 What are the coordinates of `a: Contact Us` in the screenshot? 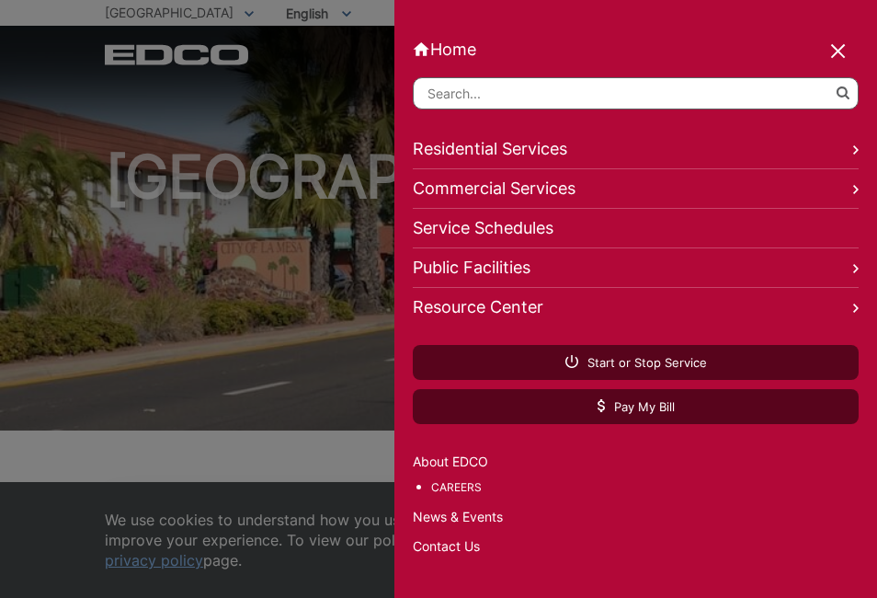 It's located at (635, 546).